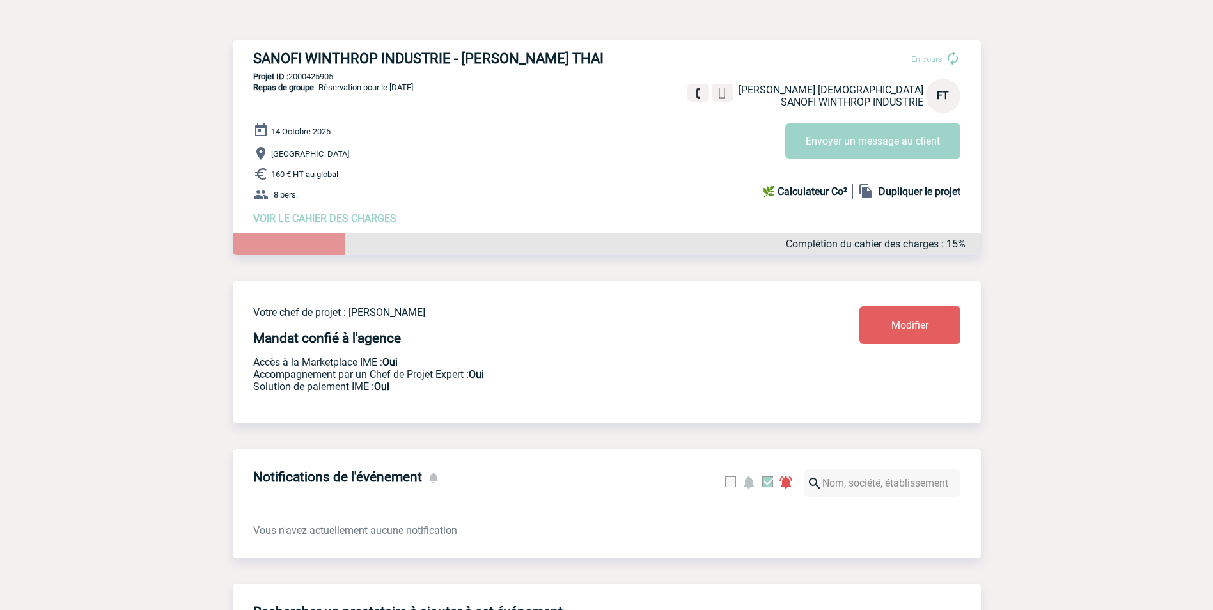  What do you see at coordinates (852, 102) in the screenshot?
I see `span: SANOFI WINTHROP INDUSTRIE` at bounding box center [852, 102].